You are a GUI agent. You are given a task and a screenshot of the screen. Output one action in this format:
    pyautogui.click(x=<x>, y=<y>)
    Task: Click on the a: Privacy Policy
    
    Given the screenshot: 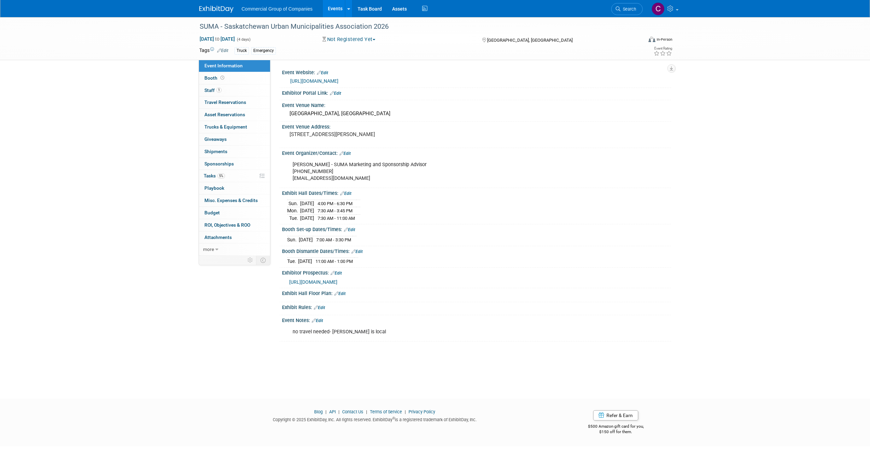 What is the action you would take?
    pyautogui.click(x=422, y=411)
    